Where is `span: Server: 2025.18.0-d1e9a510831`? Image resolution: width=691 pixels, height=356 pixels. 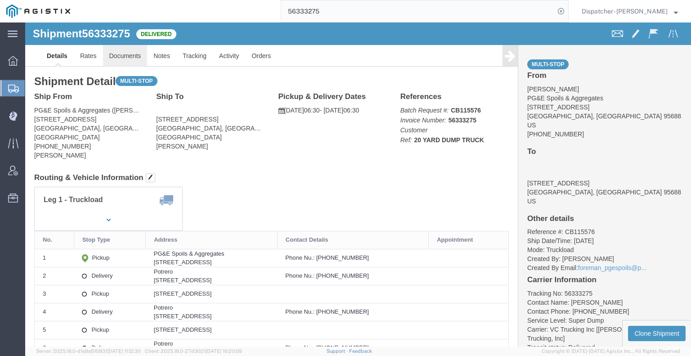
span: Server: 2025.18.0-d1e9a510831 is located at coordinates (88, 351).